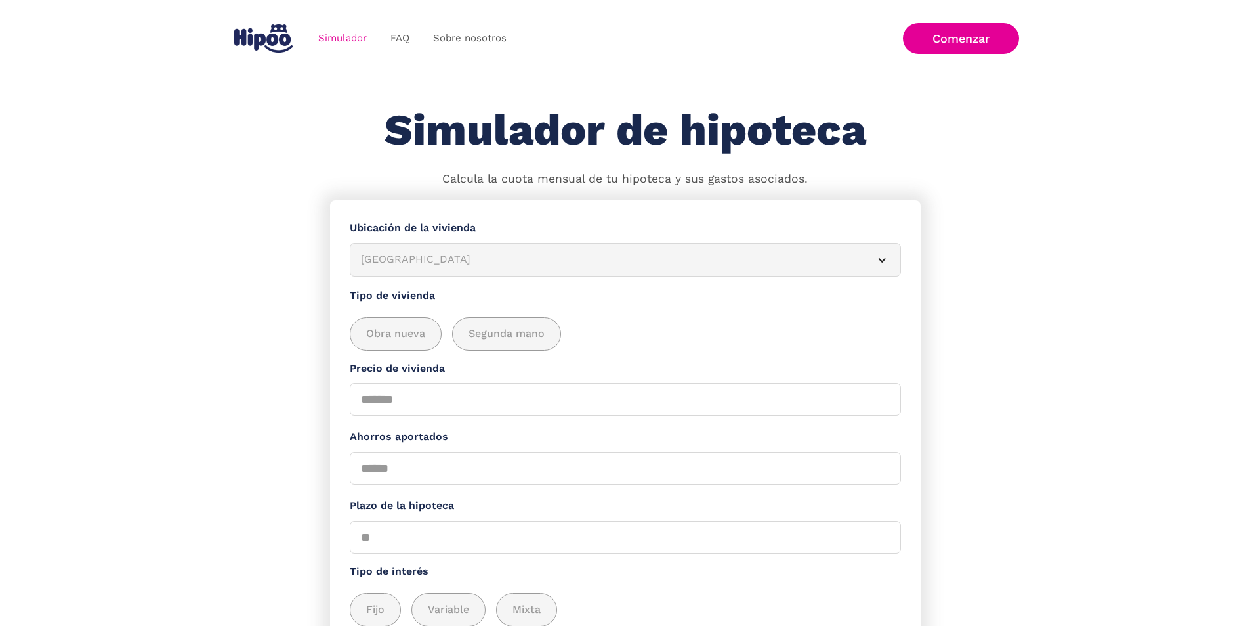  I want to click on span: Segunda mano, so click(507, 333).